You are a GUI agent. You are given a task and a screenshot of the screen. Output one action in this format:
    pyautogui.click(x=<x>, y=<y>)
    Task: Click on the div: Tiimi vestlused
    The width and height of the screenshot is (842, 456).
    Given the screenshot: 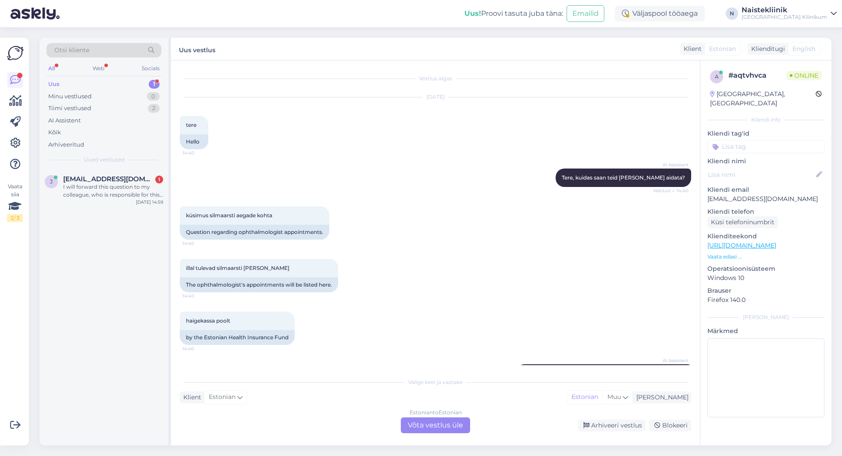 What is the action you would take?
    pyautogui.click(x=70, y=108)
    